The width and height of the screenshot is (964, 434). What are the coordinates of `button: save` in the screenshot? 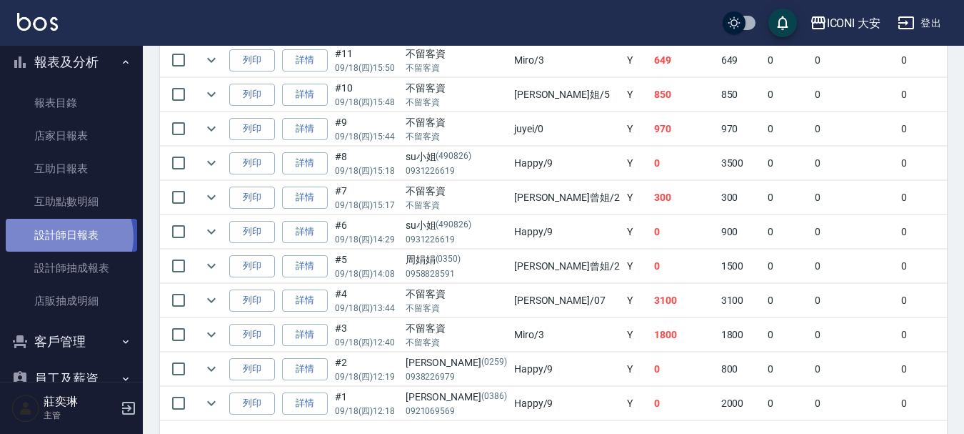 It's located at (783, 23).